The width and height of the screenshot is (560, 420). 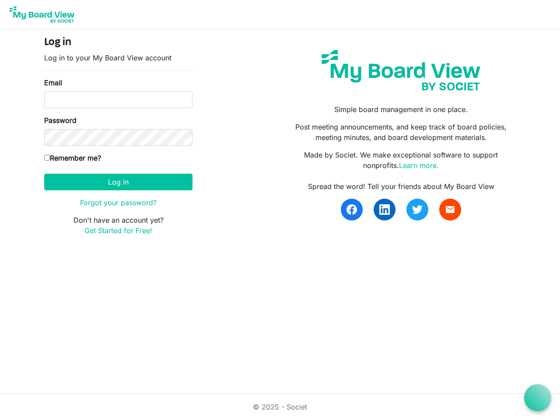 What do you see at coordinates (450, 210) in the screenshot?
I see `a: email` at bounding box center [450, 210].